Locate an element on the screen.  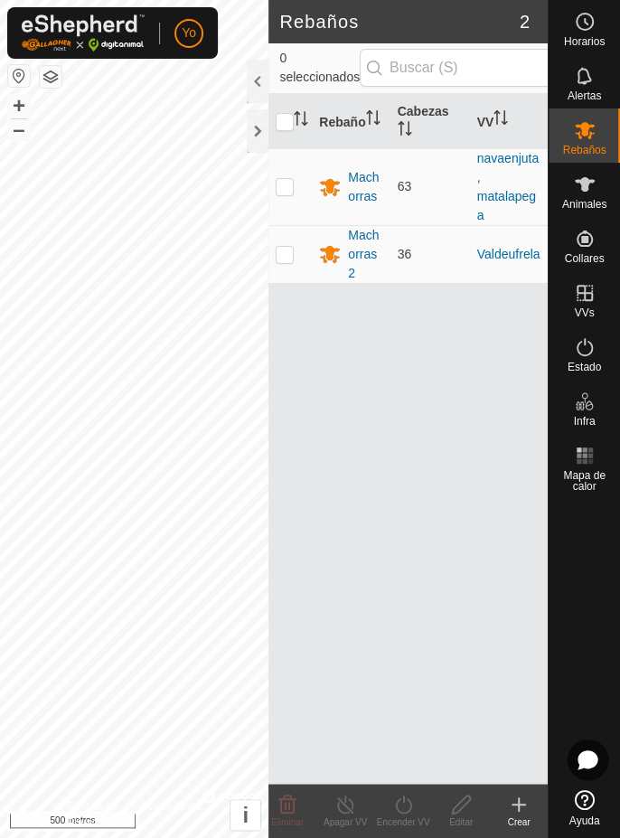
font: Rebaño is located at coordinates (342, 121).